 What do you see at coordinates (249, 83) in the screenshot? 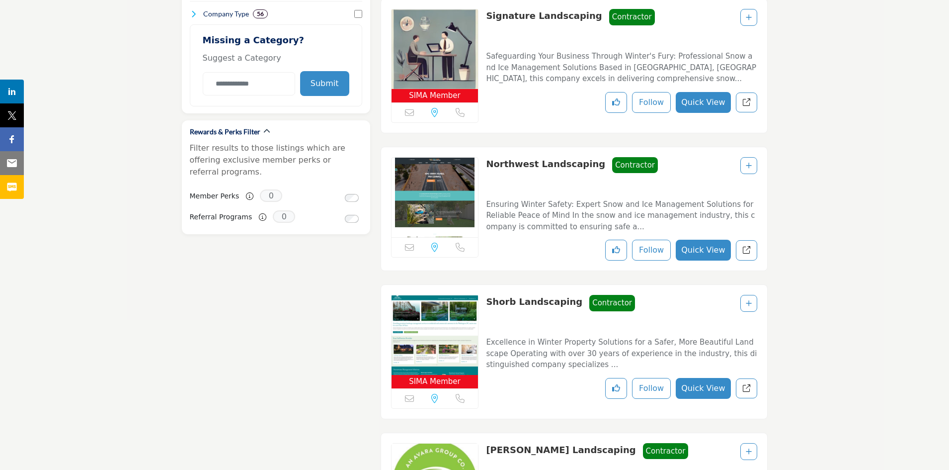
I see `input: Category Name` at bounding box center [249, 83].